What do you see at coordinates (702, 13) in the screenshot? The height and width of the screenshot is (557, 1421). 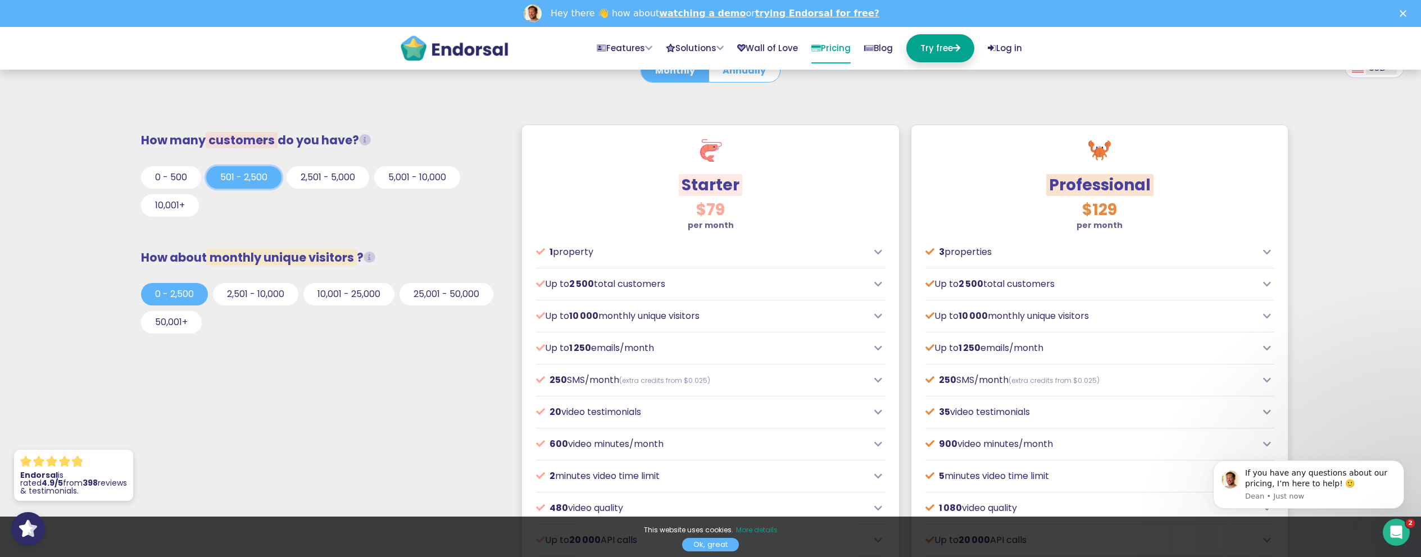 I see `b: watching a demo` at bounding box center [702, 13].